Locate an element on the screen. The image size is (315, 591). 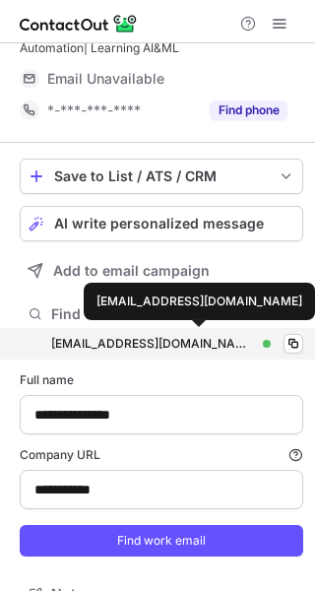
button: Add to email campaign is located at coordinates (162, 271).